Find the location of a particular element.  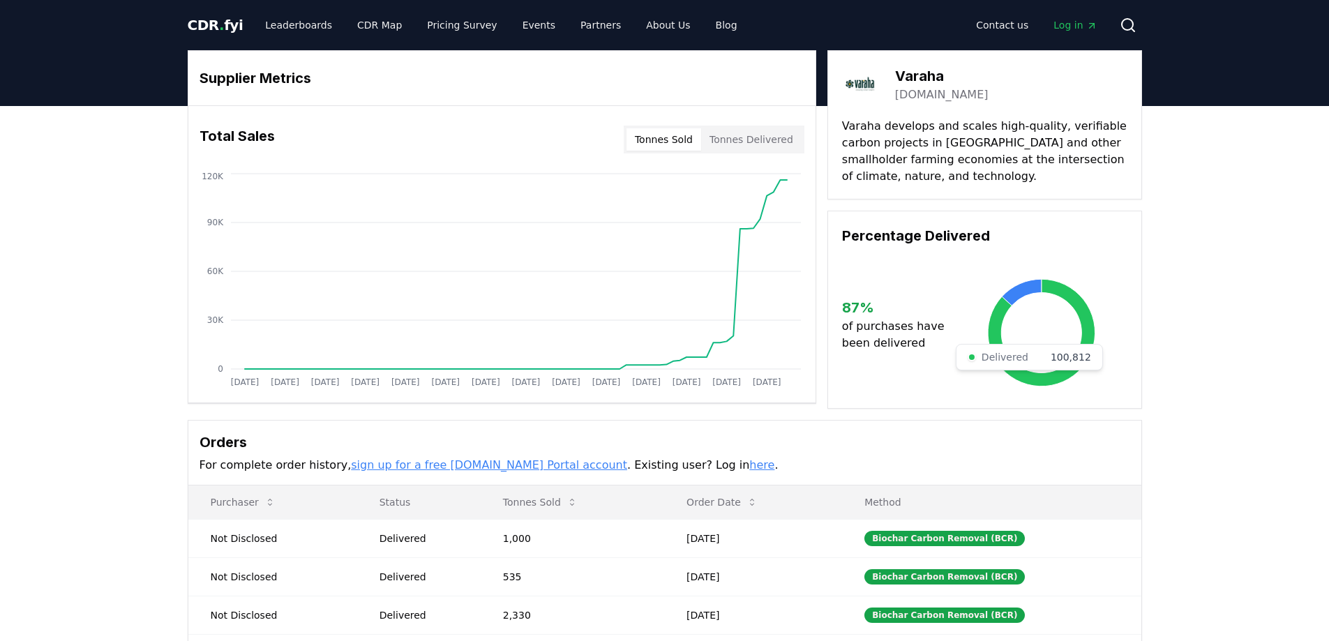

td: 1,000 is located at coordinates (572, 538).